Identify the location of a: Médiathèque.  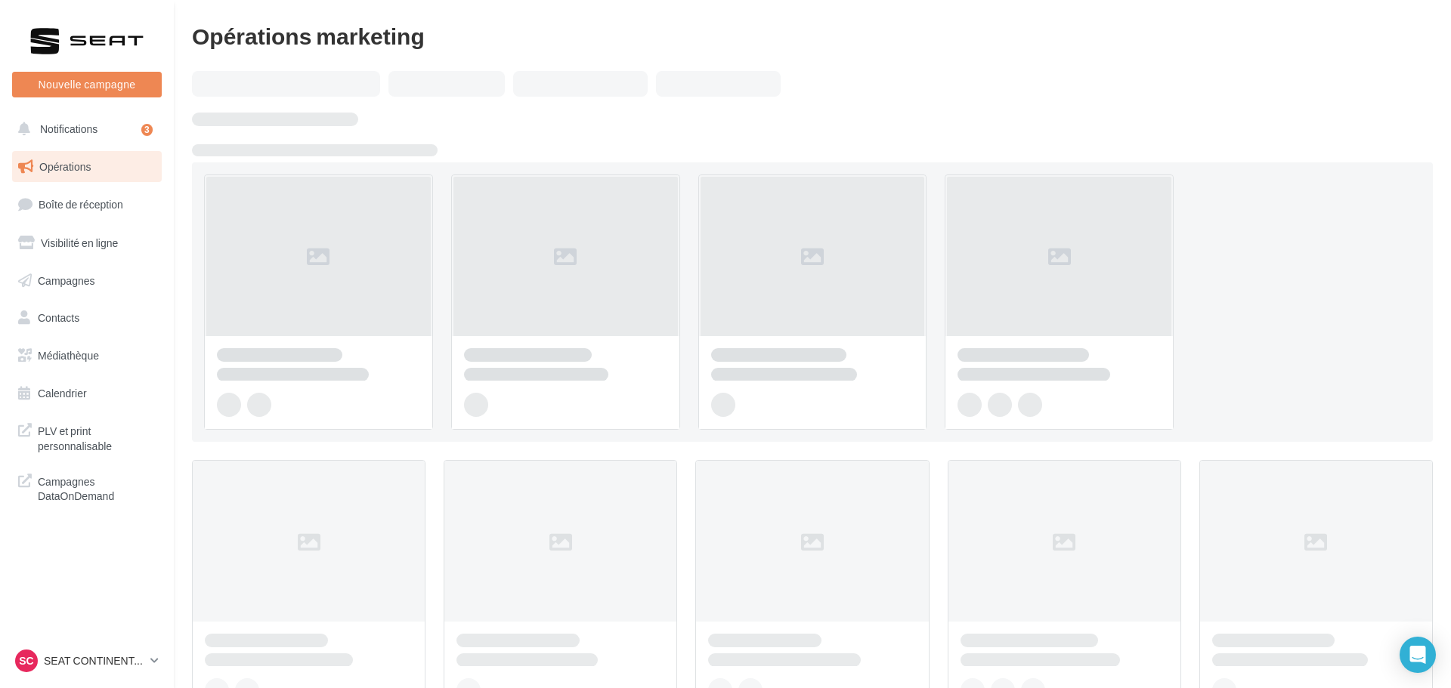
(87, 356).